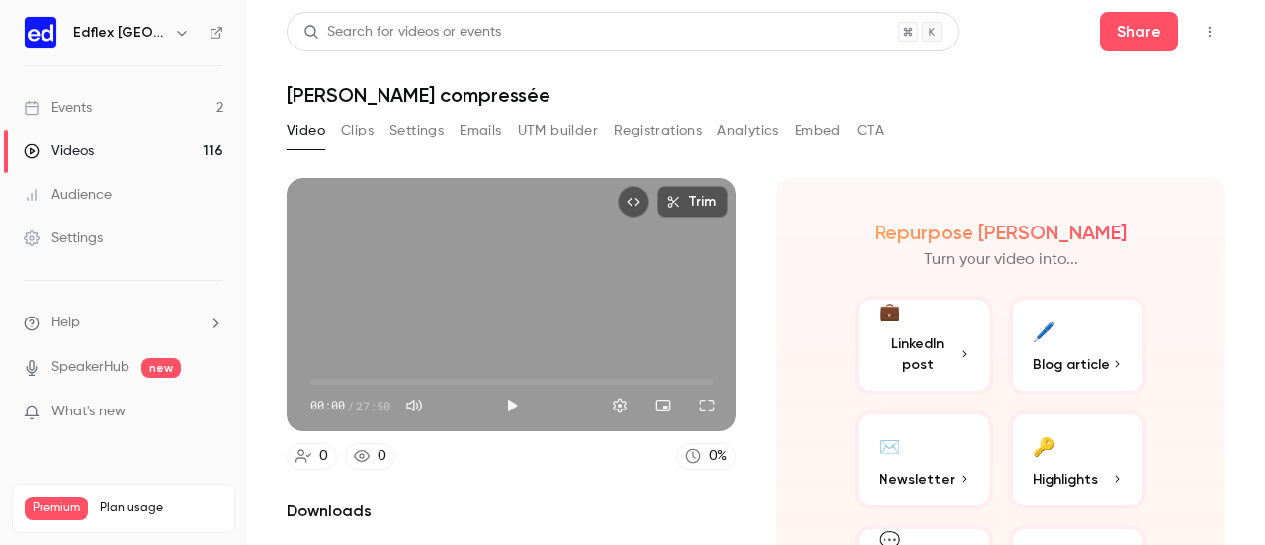 Image resolution: width=1265 pixels, height=545 pixels. What do you see at coordinates (557, 130) in the screenshot?
I see `button: UTM builder` at bounding box center [557, 130].